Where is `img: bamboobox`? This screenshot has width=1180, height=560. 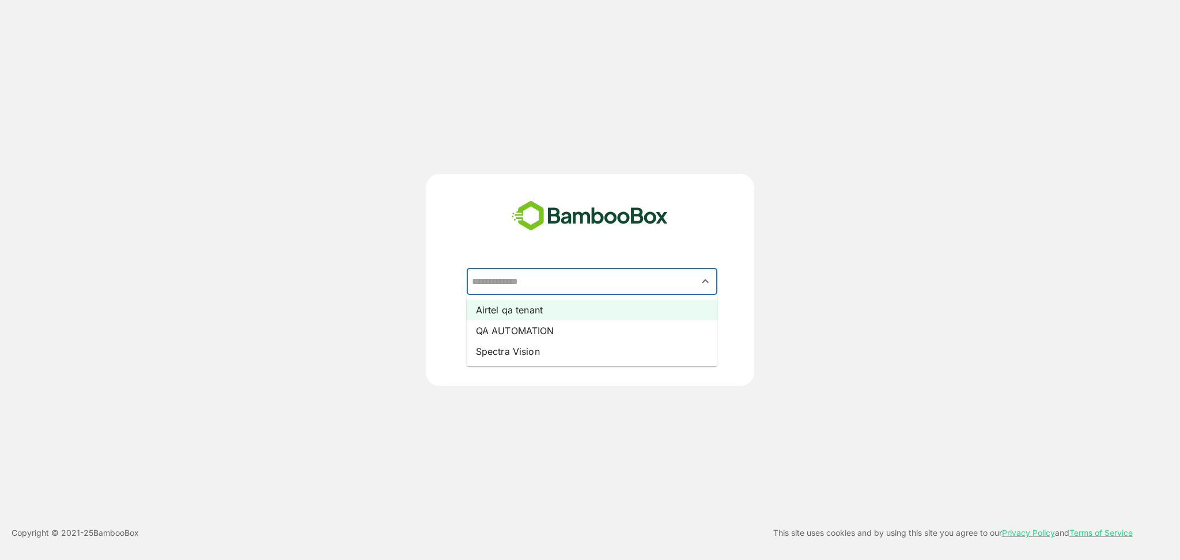
img: bamboobox is located at coordinates (589, 216).